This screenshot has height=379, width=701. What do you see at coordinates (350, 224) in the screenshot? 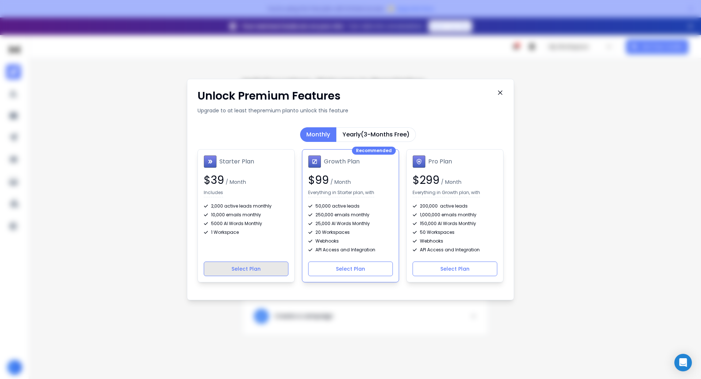
I see `div: 25,000 AI Words Monthly` at bounding box center [350, 224].